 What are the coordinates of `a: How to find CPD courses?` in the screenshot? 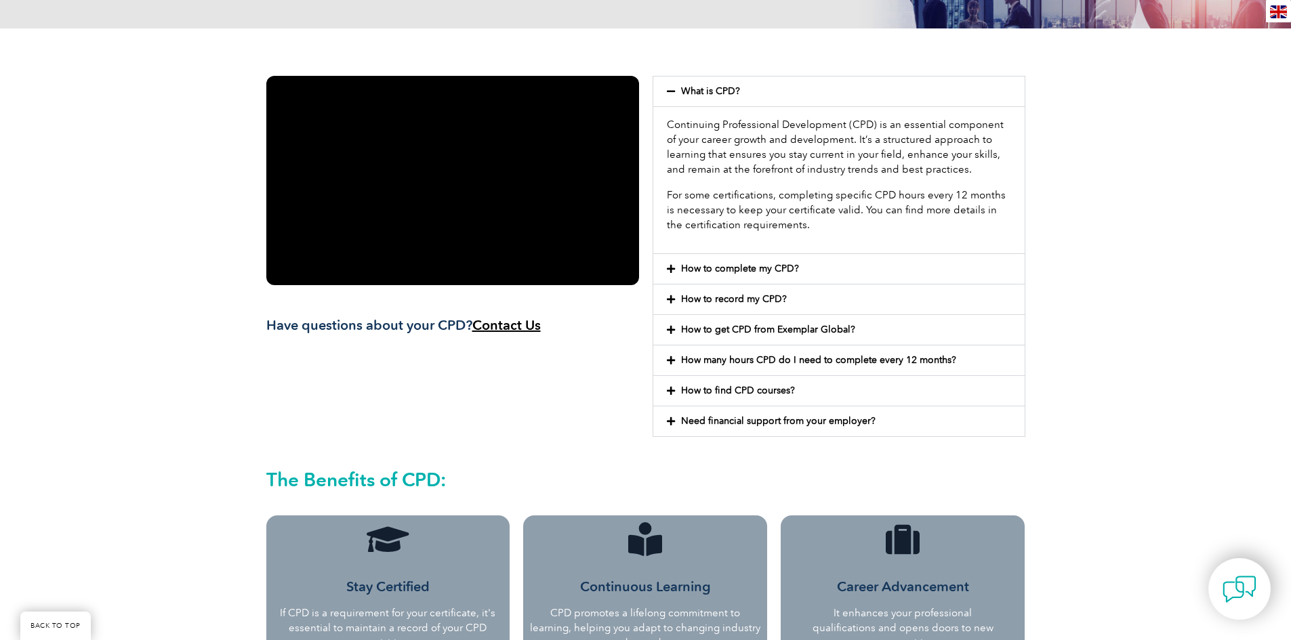 It's located at (738, 390).